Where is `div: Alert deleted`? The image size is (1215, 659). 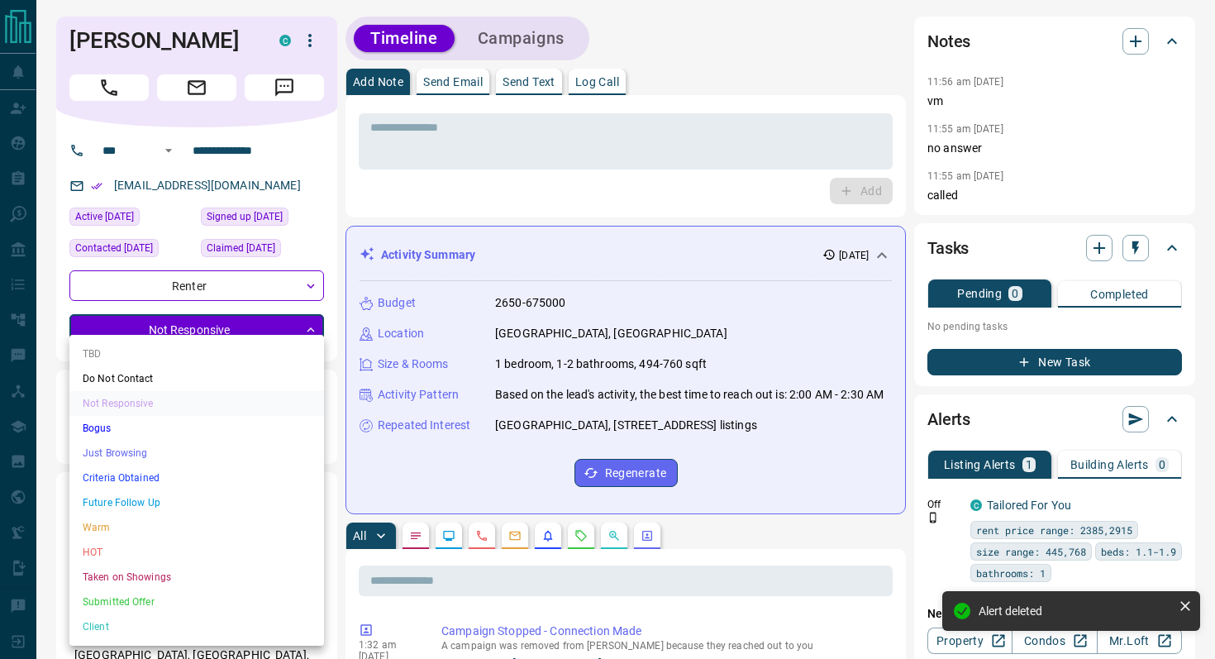 div: Alert deleted is located at coordinates (1075, 611).